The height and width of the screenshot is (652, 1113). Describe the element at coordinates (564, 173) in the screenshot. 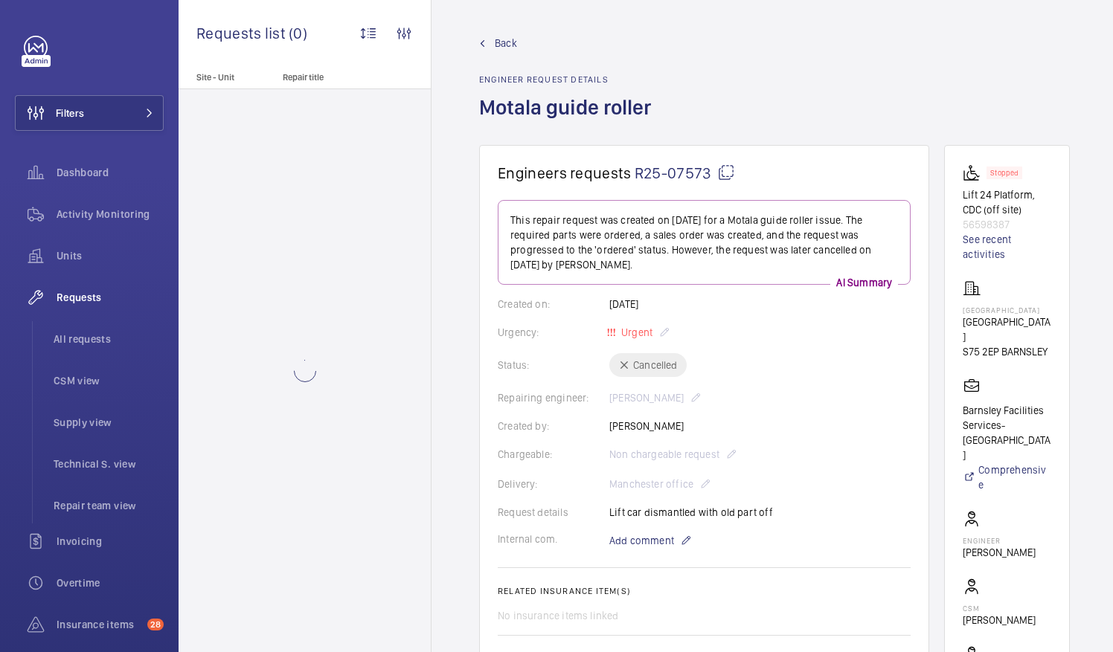

I see `span: Engineers requests` at that location.